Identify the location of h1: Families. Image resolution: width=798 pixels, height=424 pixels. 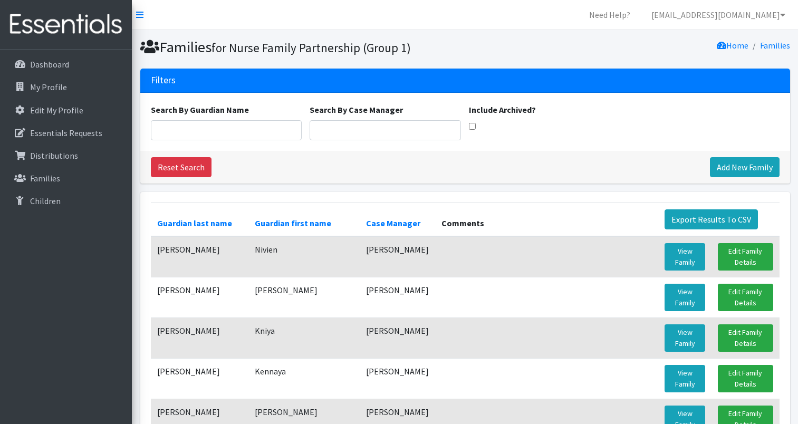
(300, 47).